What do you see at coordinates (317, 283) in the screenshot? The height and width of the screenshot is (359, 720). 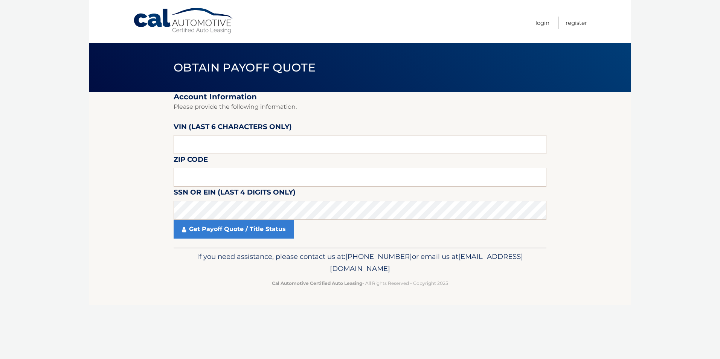 I see `strong: Cal Automotive Certified Auto Leasing` at bounding box center [317, 283].